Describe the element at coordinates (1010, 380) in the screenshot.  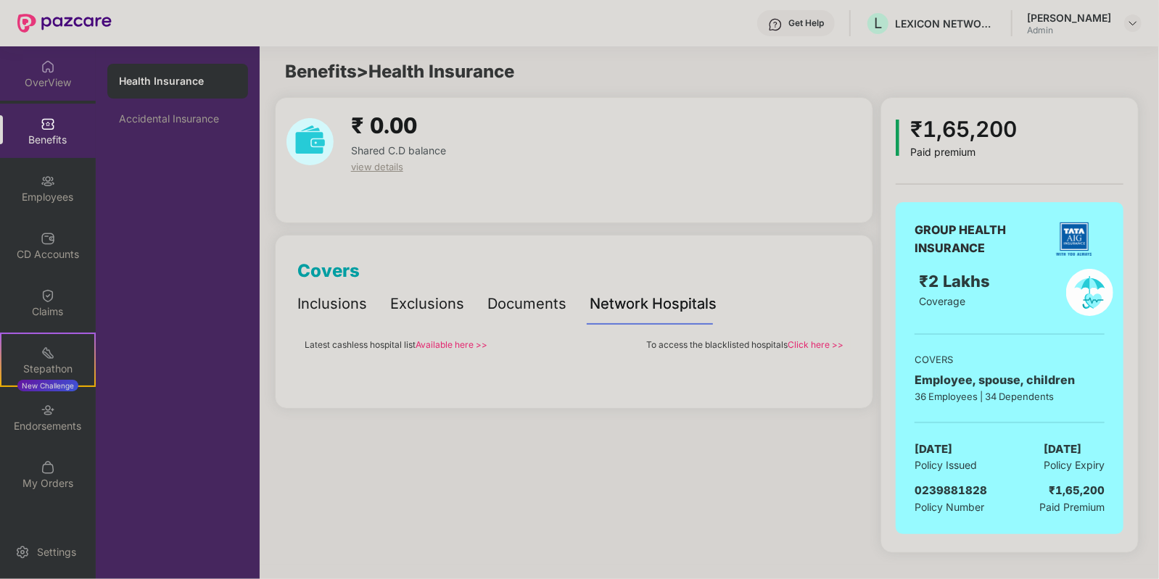
I see `div: Employee, spouse, children` at that location.